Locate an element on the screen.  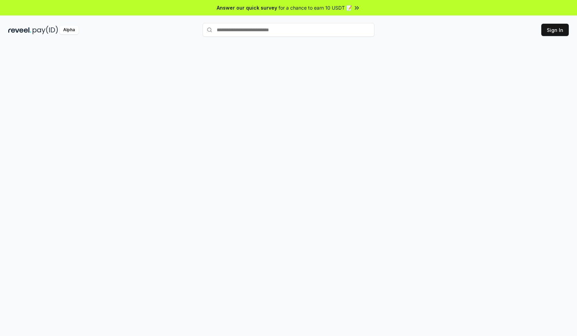
div: Alpha is located at coordinates (69, 30).